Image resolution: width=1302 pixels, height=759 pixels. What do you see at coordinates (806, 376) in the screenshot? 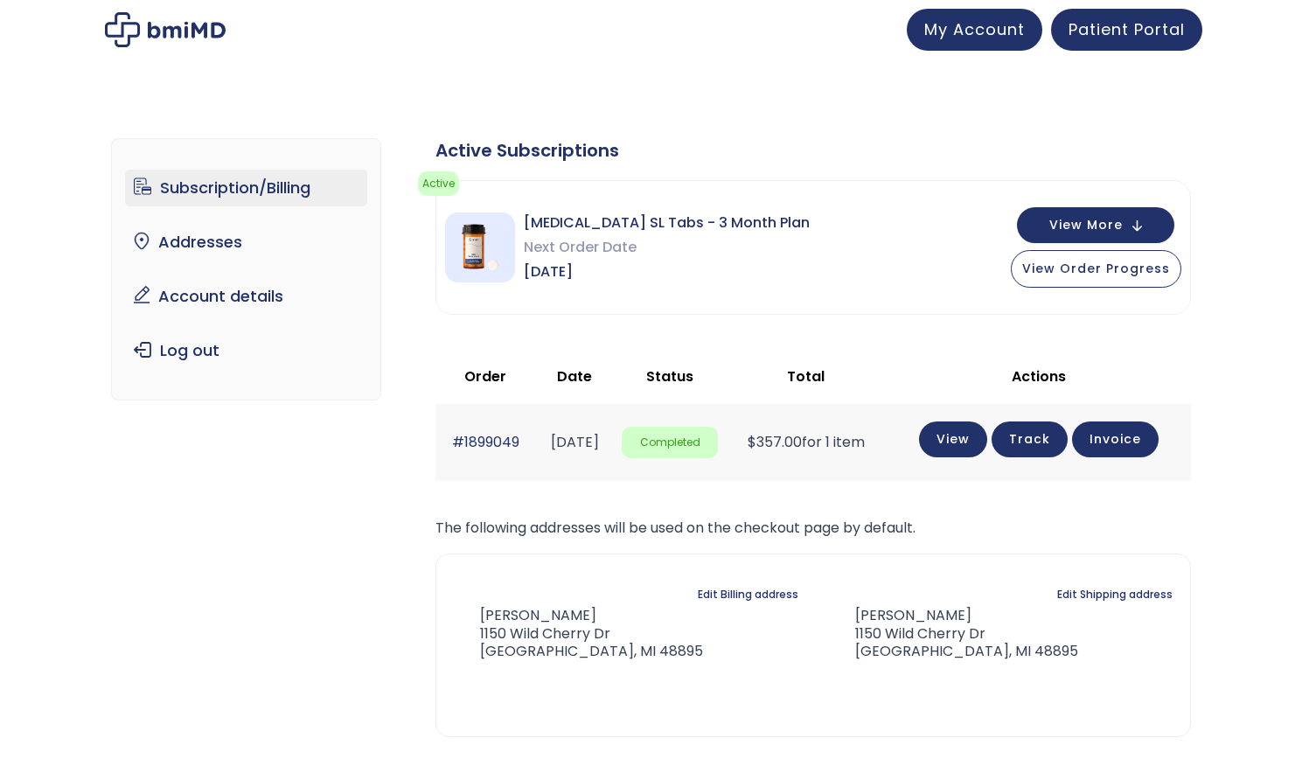
I see `span: Total` at bounding box center [806, 376].